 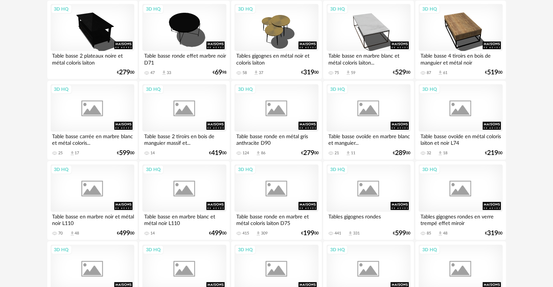 What do you see at coordinates (276, 200) in the screenshot?
I see `a: 3D HQ Table basse ronde en marbre et métal coloris laiton D75 415 Download icon 309 €19900` at bounding box center [276, 200].